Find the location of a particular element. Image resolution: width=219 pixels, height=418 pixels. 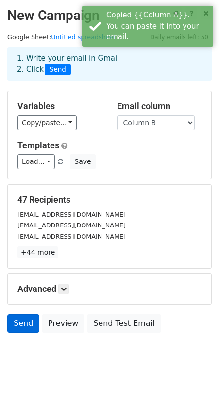

button: Save is located at coordinates (82, 161).